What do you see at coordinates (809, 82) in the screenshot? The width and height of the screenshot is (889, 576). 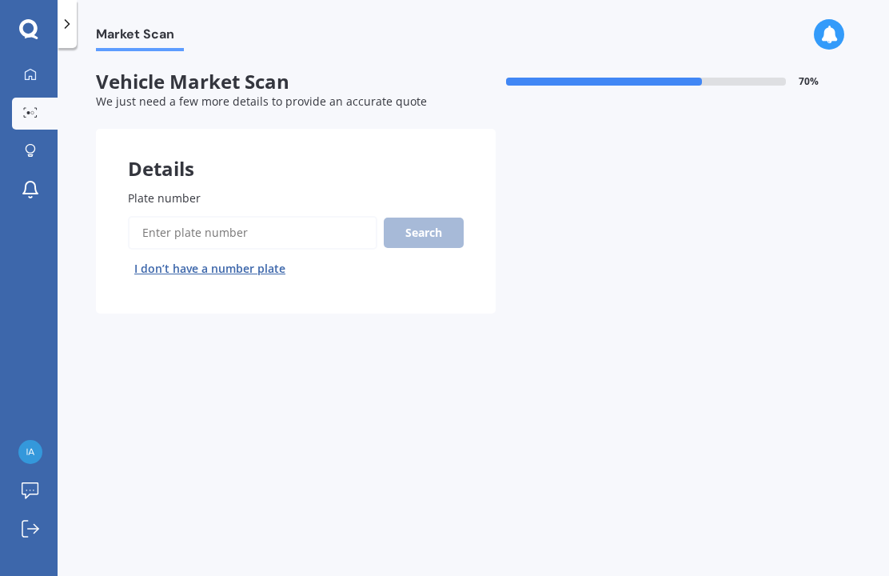 I see `span: 70 %` at bounding box center [809, 82].